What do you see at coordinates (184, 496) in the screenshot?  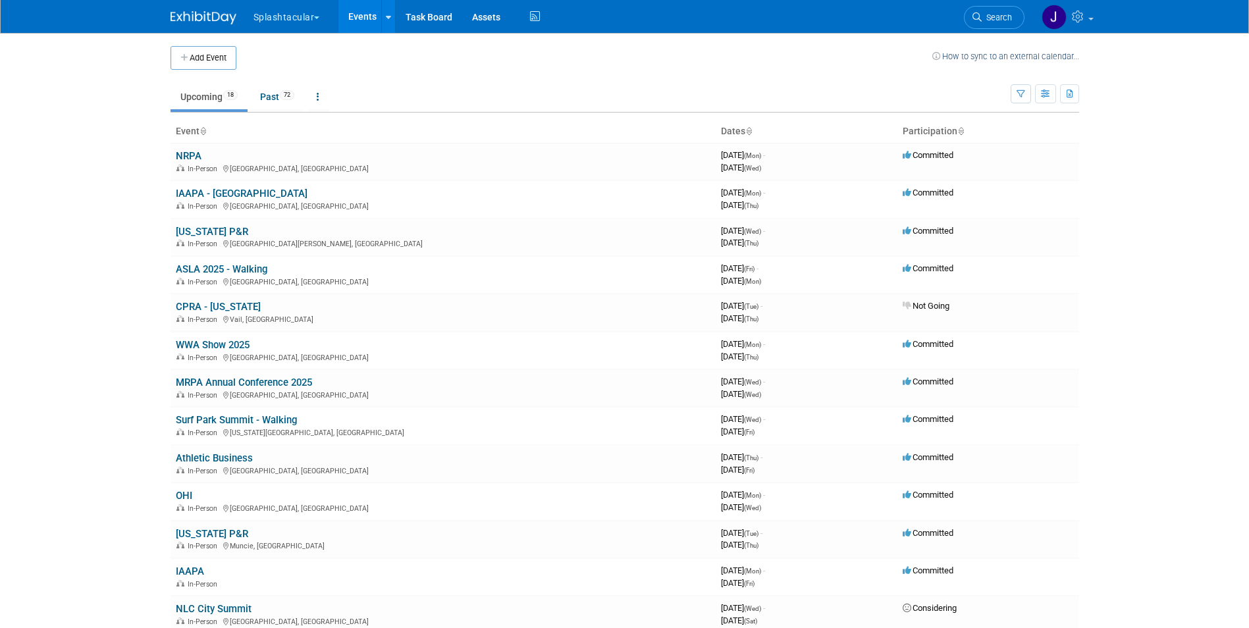 I see `a: OHI` at bounding box center [184, 496].